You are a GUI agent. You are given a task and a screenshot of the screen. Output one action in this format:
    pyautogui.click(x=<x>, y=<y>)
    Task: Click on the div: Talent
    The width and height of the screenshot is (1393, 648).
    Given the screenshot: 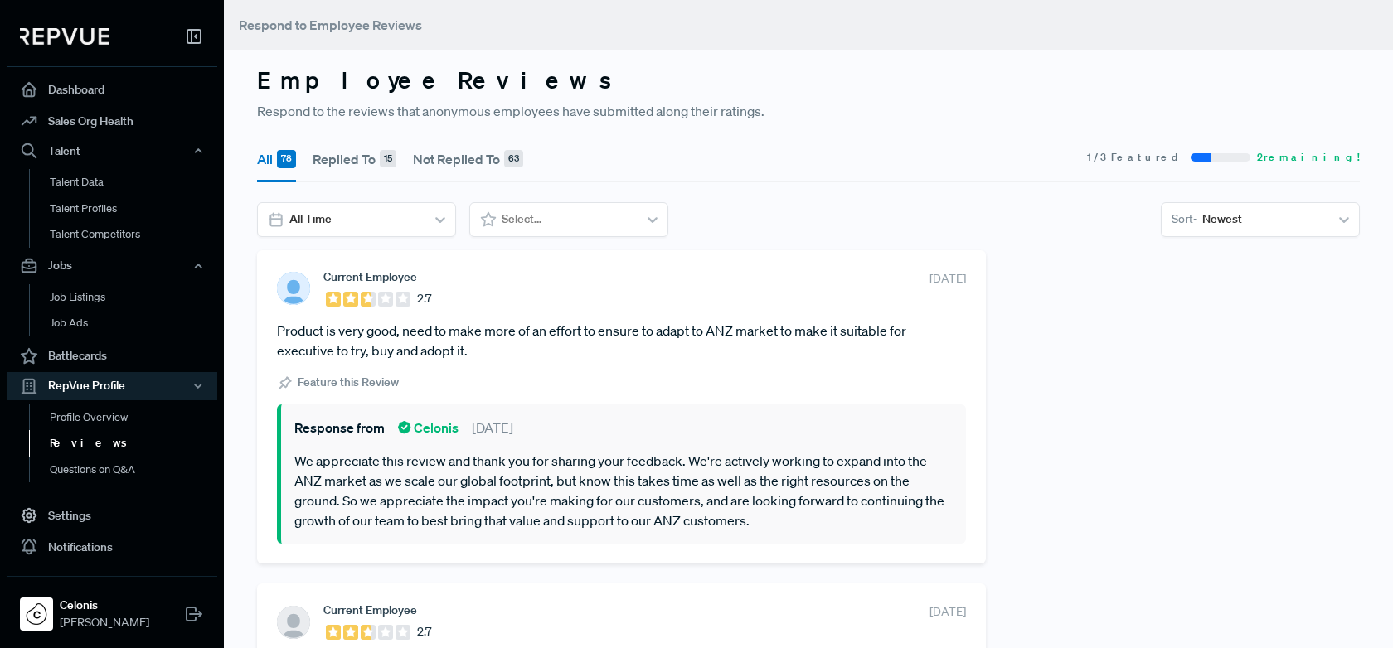 What is the action you would take?
    pyautogui.click(x=112, y=151)
    